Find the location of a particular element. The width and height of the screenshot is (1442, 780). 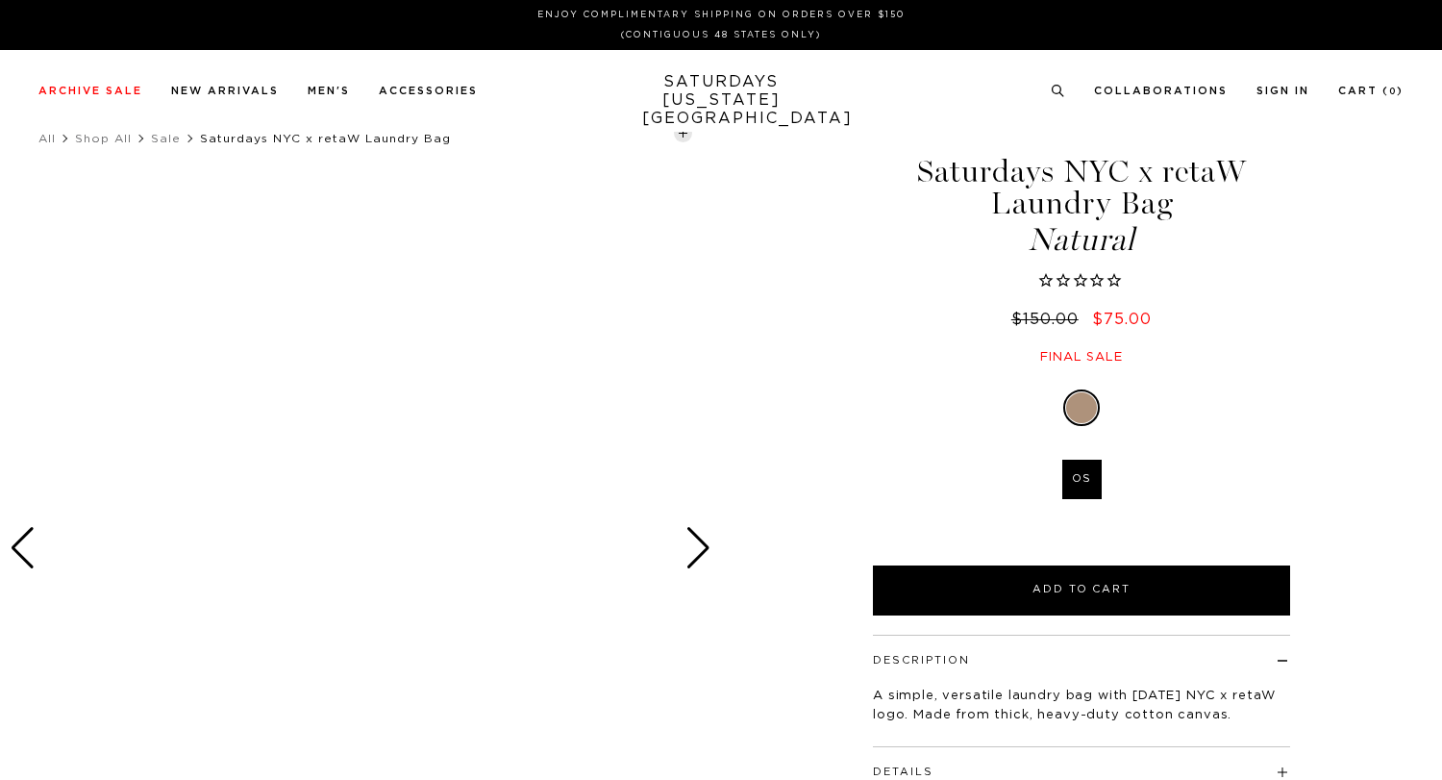

del: $150.00 is located at coordinates (1049, 319).